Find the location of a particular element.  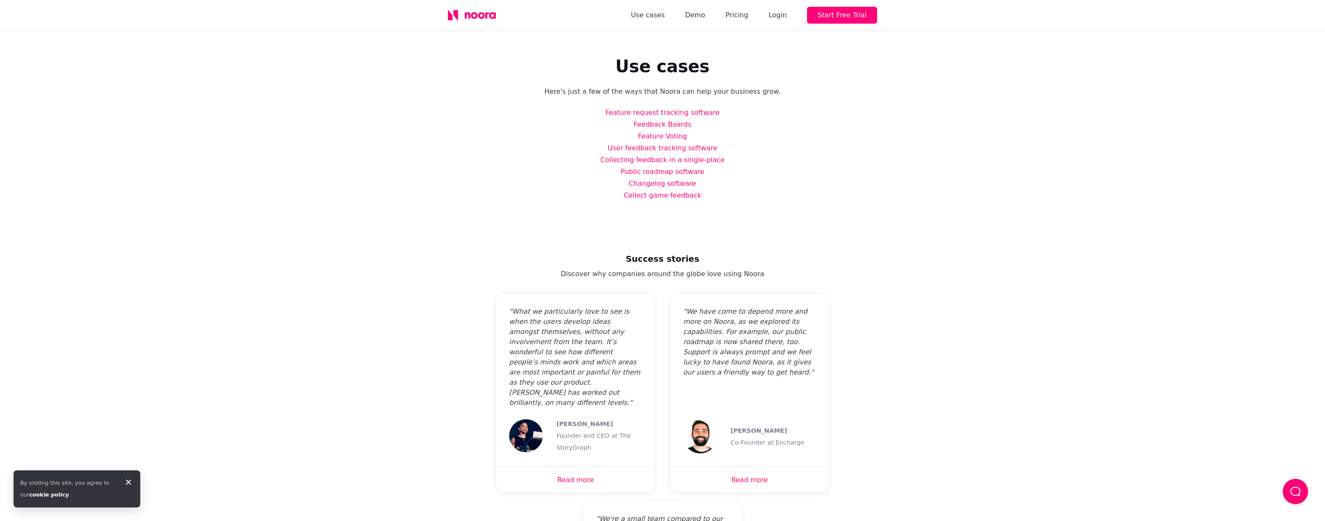

p: Here's just a few of the ways that Noora can help your business grow. is located at coordinates (663, 92).